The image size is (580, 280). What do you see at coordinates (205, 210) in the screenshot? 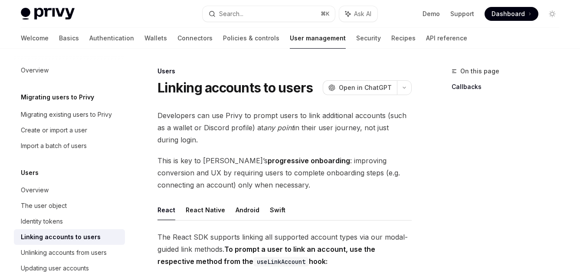
I see `button: React Native` at bounding box center [205, 210].